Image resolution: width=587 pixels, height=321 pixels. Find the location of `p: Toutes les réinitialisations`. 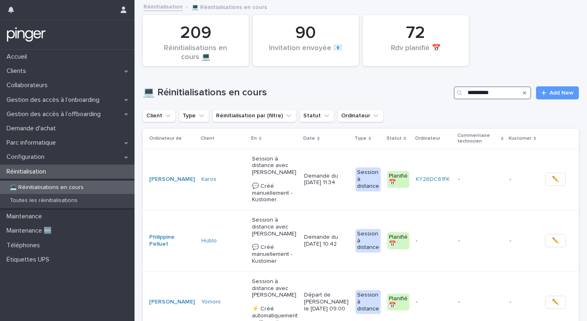

p: Toutes les réinitialisations is located at coordinates (44, 201).